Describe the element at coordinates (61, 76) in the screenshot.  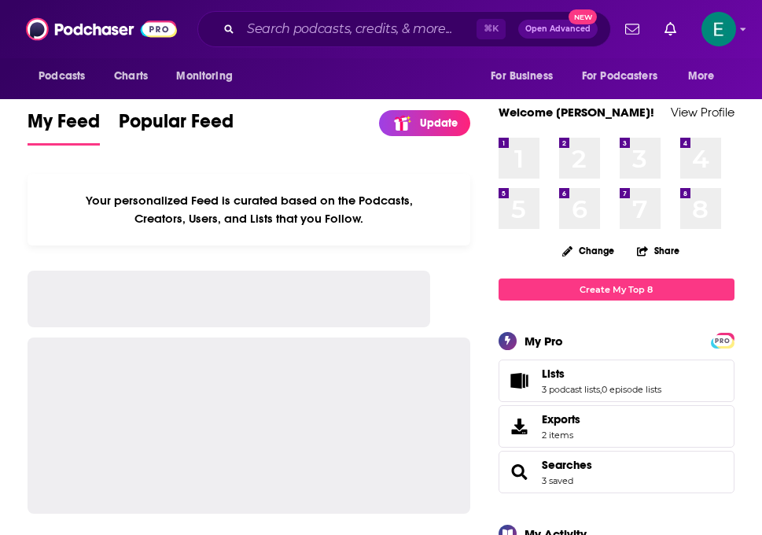
I see `span: Podcasts` at that location.